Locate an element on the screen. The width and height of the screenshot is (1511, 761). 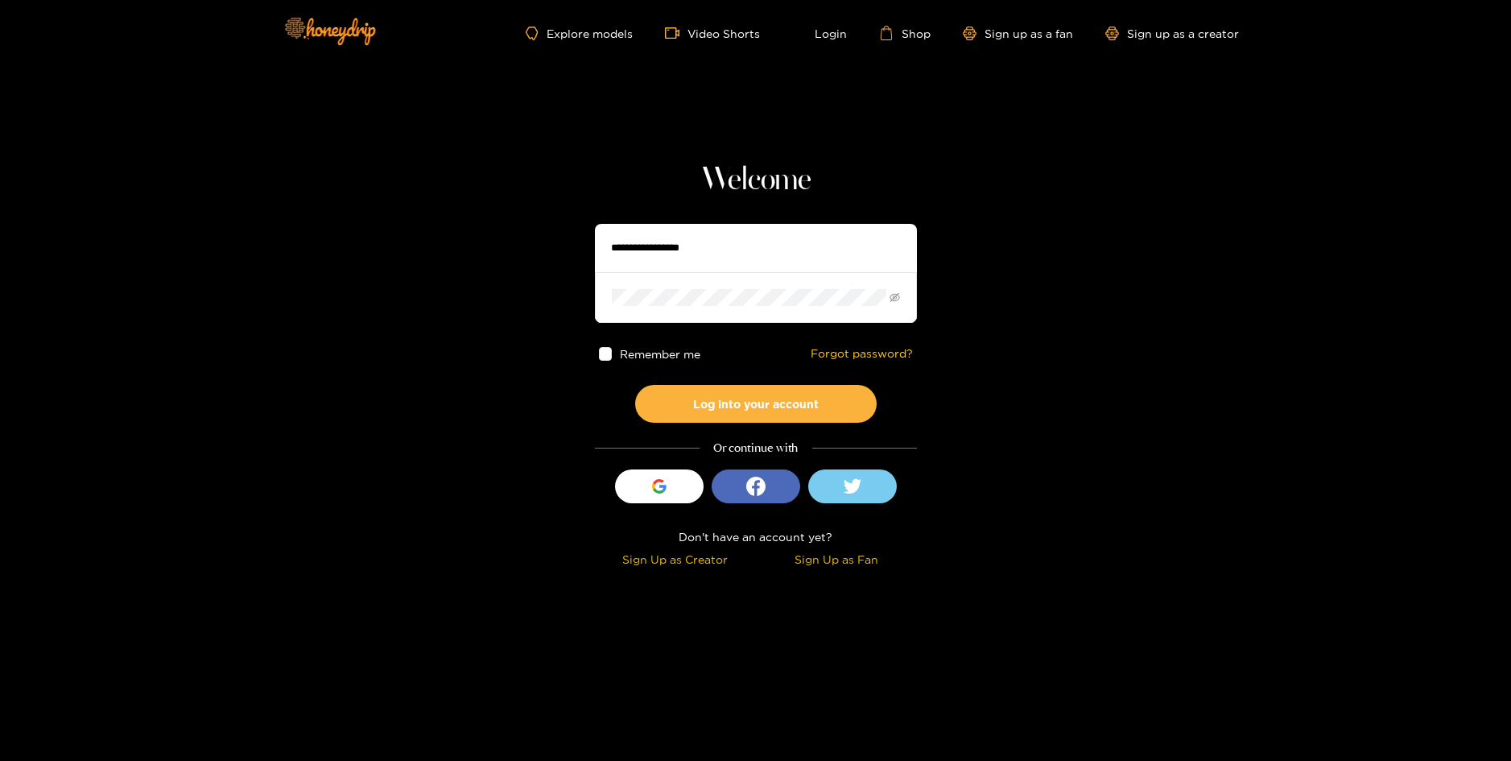
span: eye-invisible is located at coordinates (894, 297).